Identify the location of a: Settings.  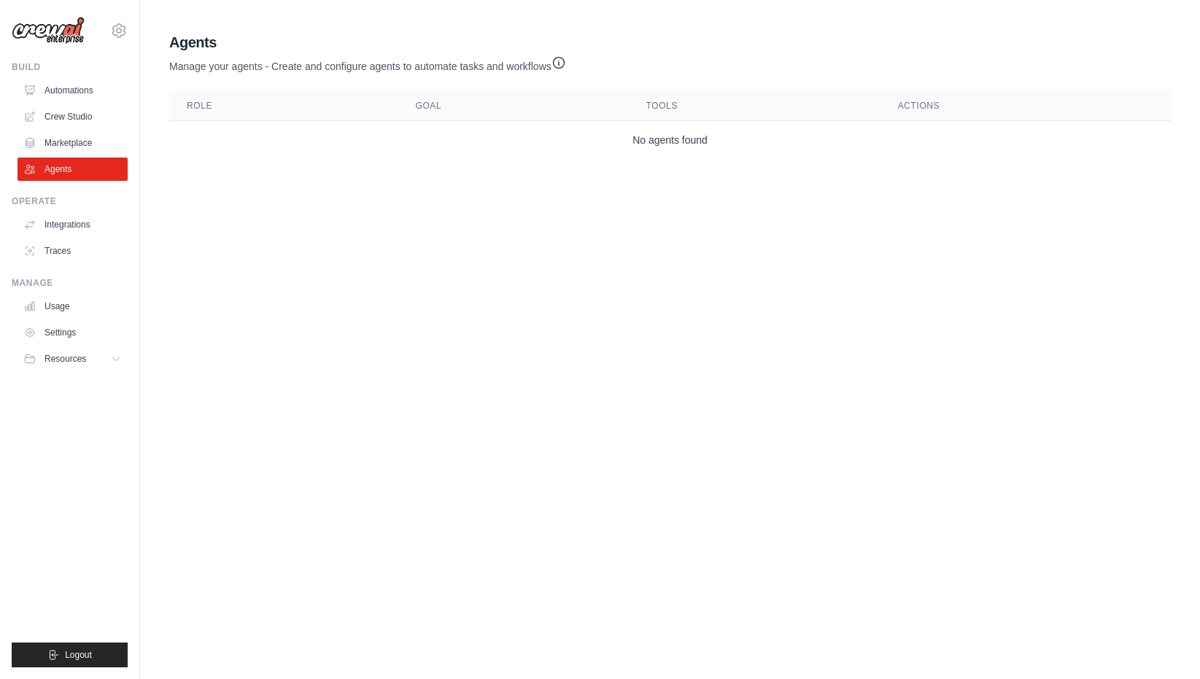
(72, 333).